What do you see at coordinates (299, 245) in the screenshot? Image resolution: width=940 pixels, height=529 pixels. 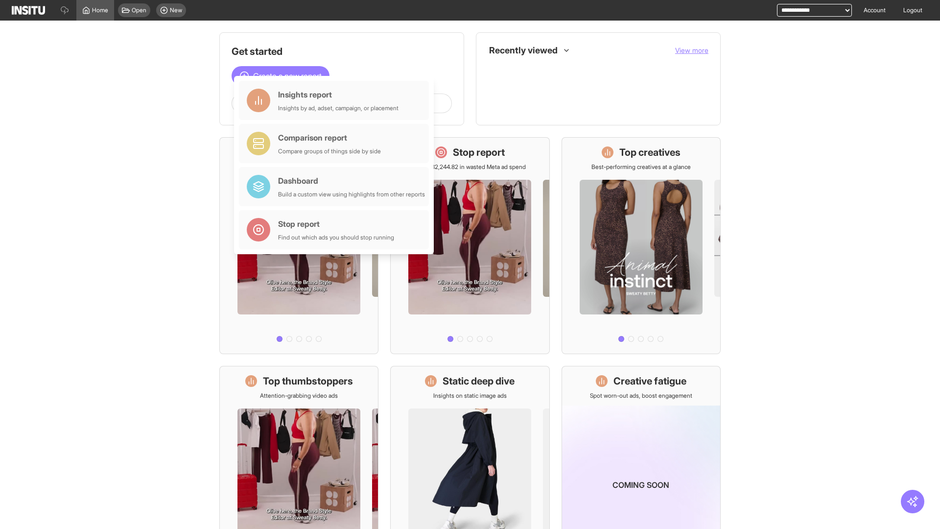 I see `a: What's live nowSee all active ads instantly` at bounding box center [299, 245].